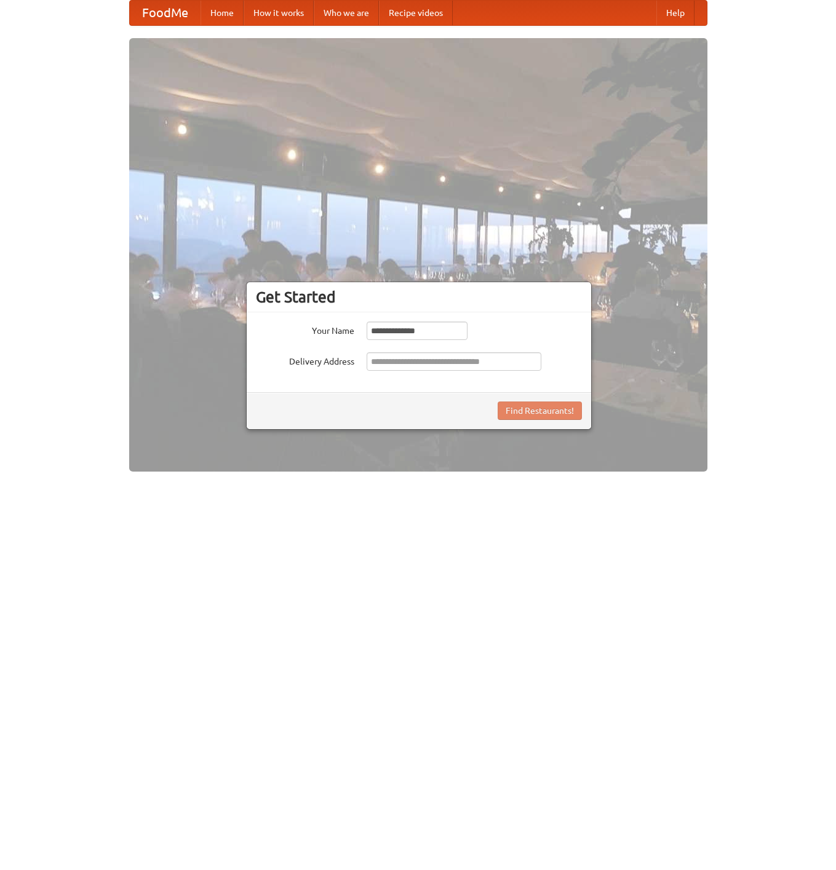  Describe the element at coordinates (675, 13) in the screenshot. I see `a: Help` at that location.